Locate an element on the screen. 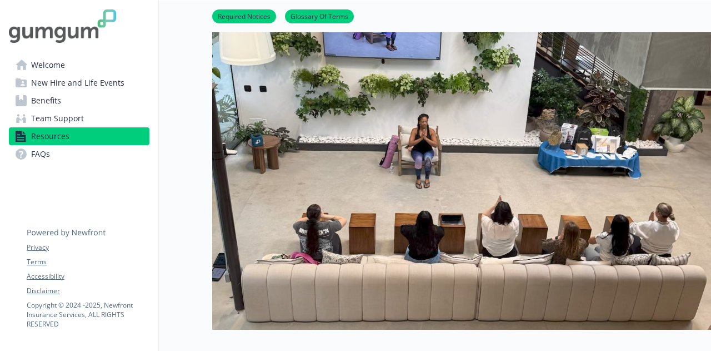  a: Privacy is located at coordinates (88, 247).